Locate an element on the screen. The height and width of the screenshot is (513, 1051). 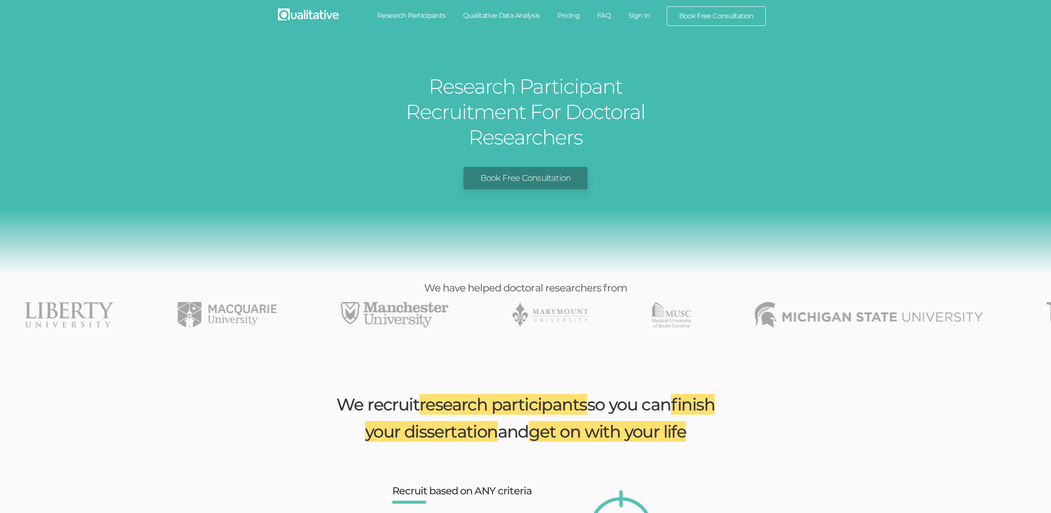
a: Sign In is located at coordinates (639, 16).